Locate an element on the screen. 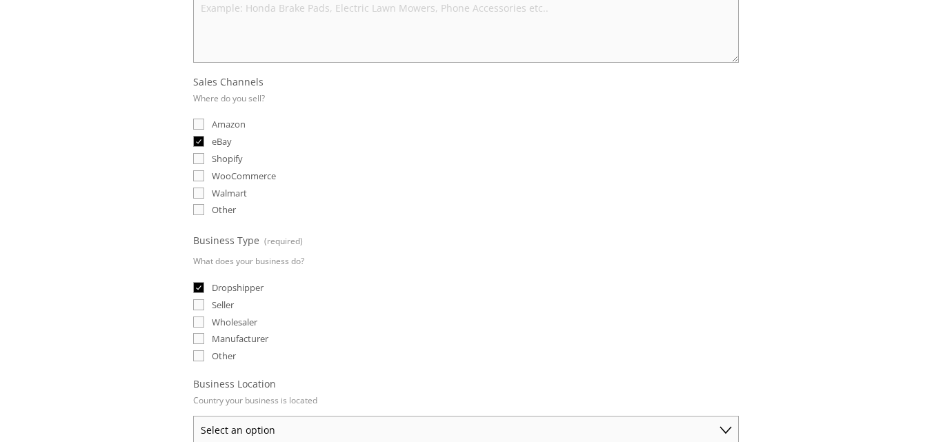 The image size is (932, 442). span: Manufacturer is located at coordinates (240, 339).